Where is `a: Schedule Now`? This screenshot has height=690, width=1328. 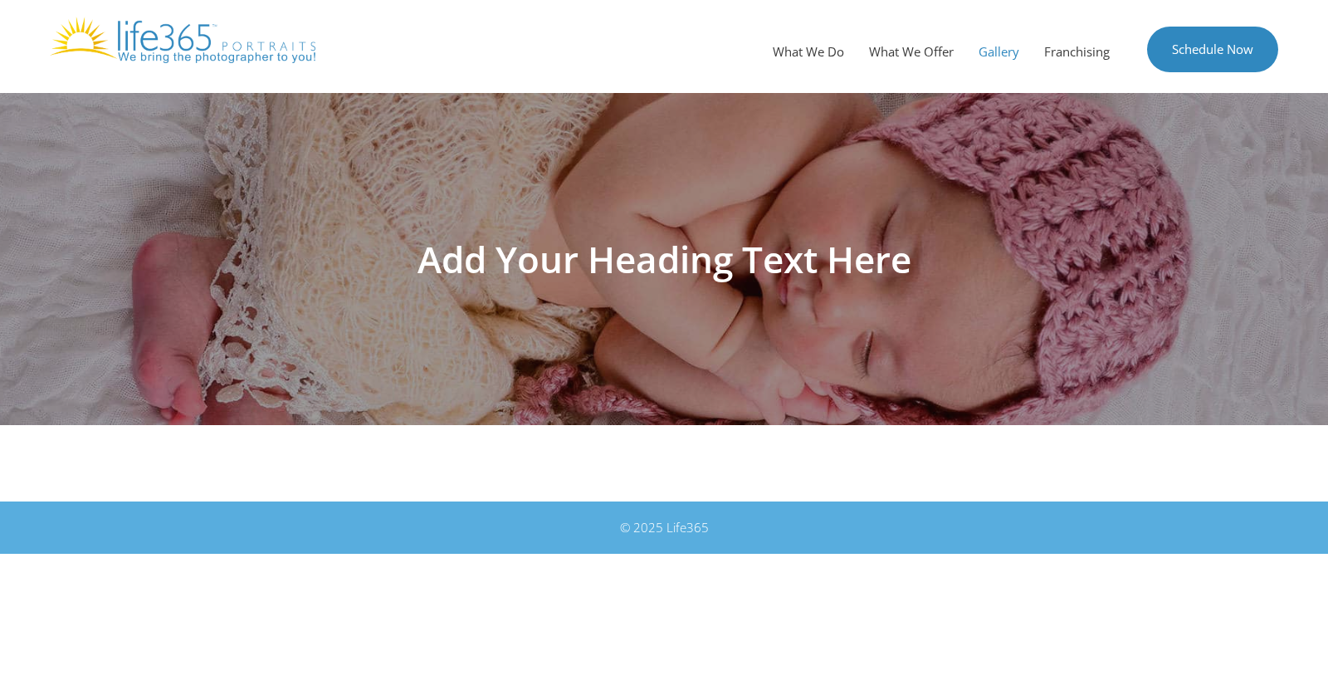
a: Schedule Now is located at coordinates (1212, 49).